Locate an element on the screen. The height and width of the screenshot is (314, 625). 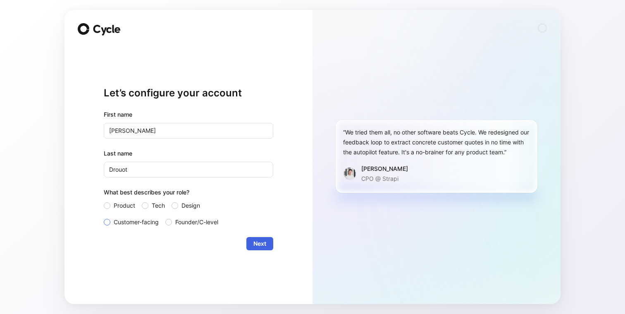
button: Next is located at coordinates (259, 243).